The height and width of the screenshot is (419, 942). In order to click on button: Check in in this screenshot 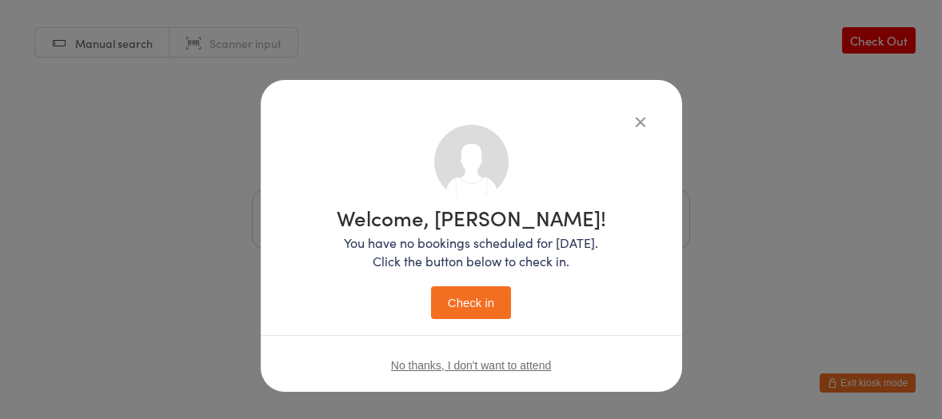, I will do `click(471, 302)`.